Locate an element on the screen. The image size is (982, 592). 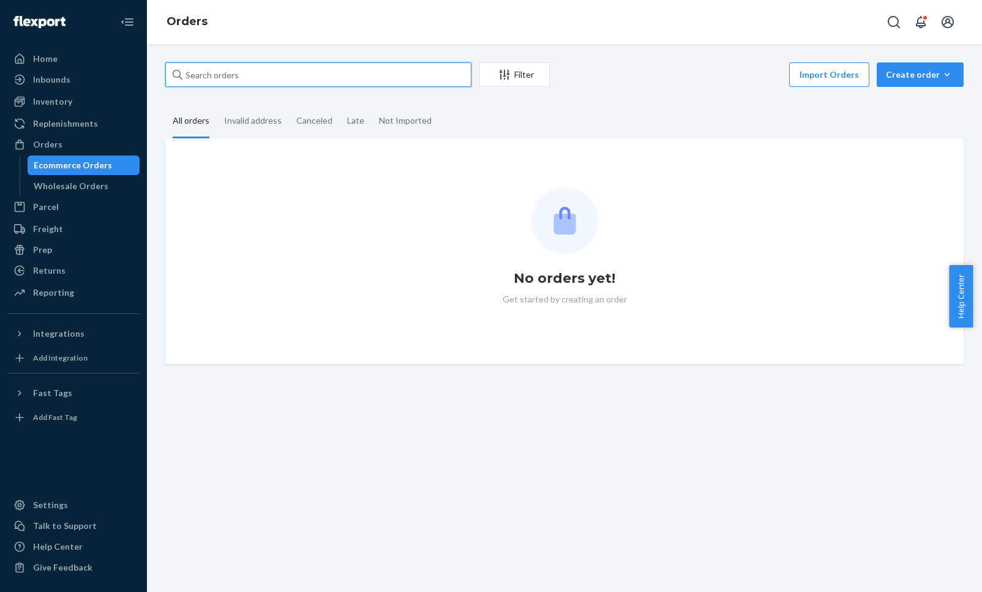
div: Late is located at coordinates (356, 121).